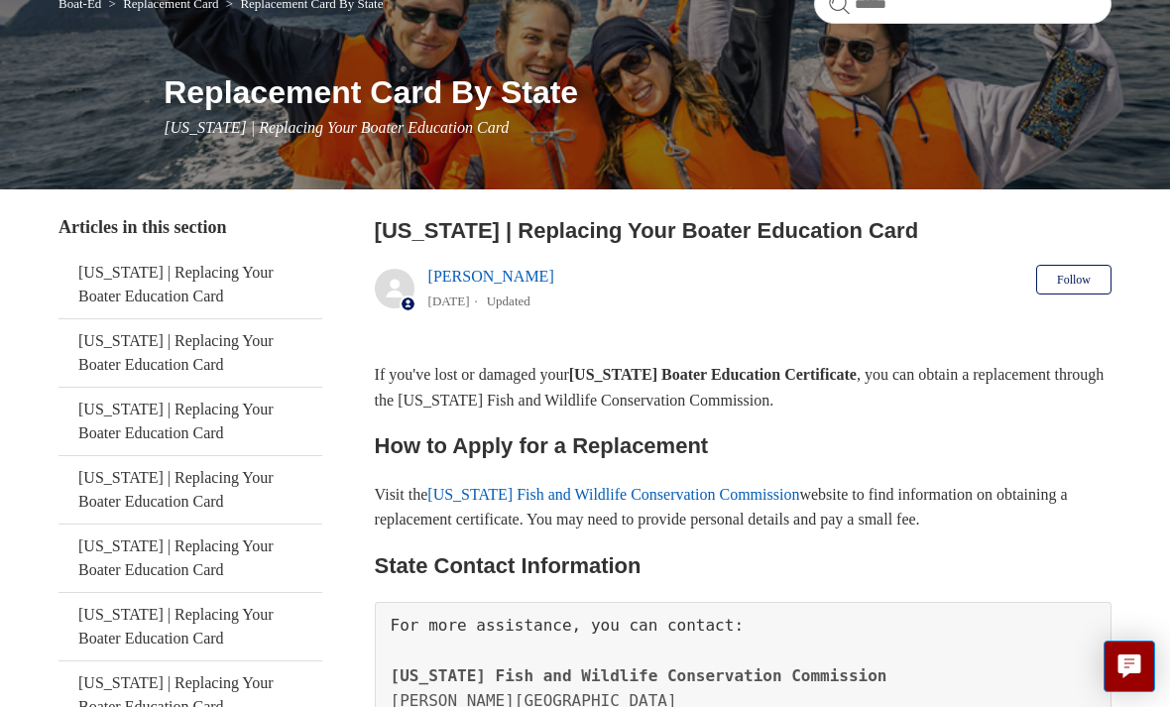 Image resolution: width=1170 pixels, height=707 pixels. Describe the element at coordinates (638, 92) in the screenshot. I see `h1: Replacement Card By State` at that location.